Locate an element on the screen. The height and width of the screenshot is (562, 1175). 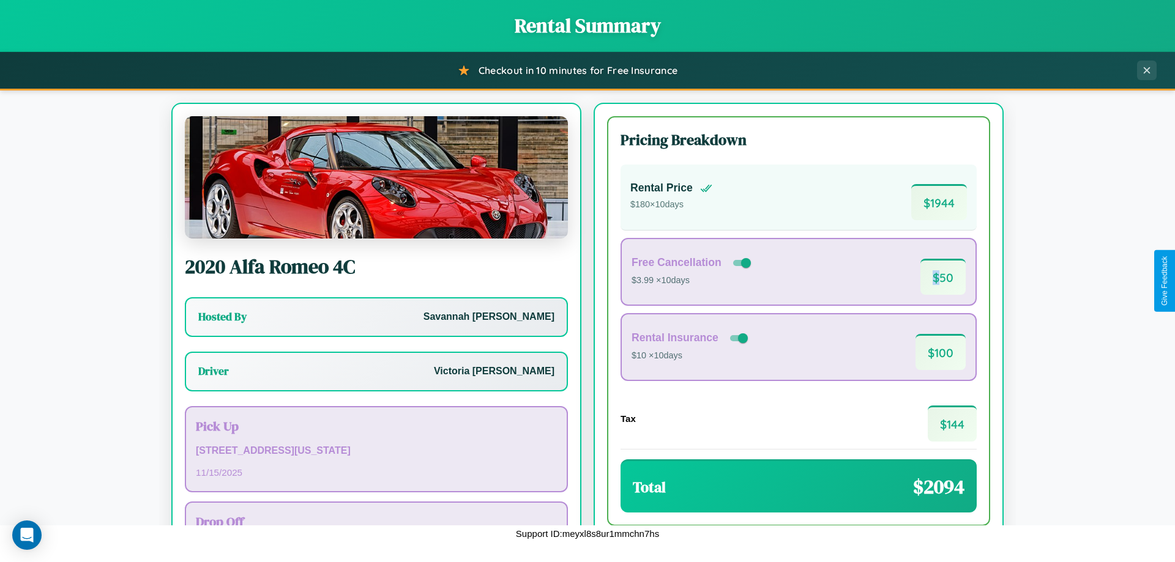
img: Alfa Romeo 4C is located at coordinates (376, 177).